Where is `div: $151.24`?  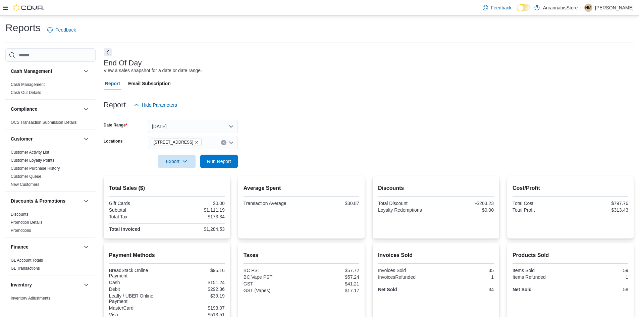 div: $151.24 is located at coordinates (196, 282).